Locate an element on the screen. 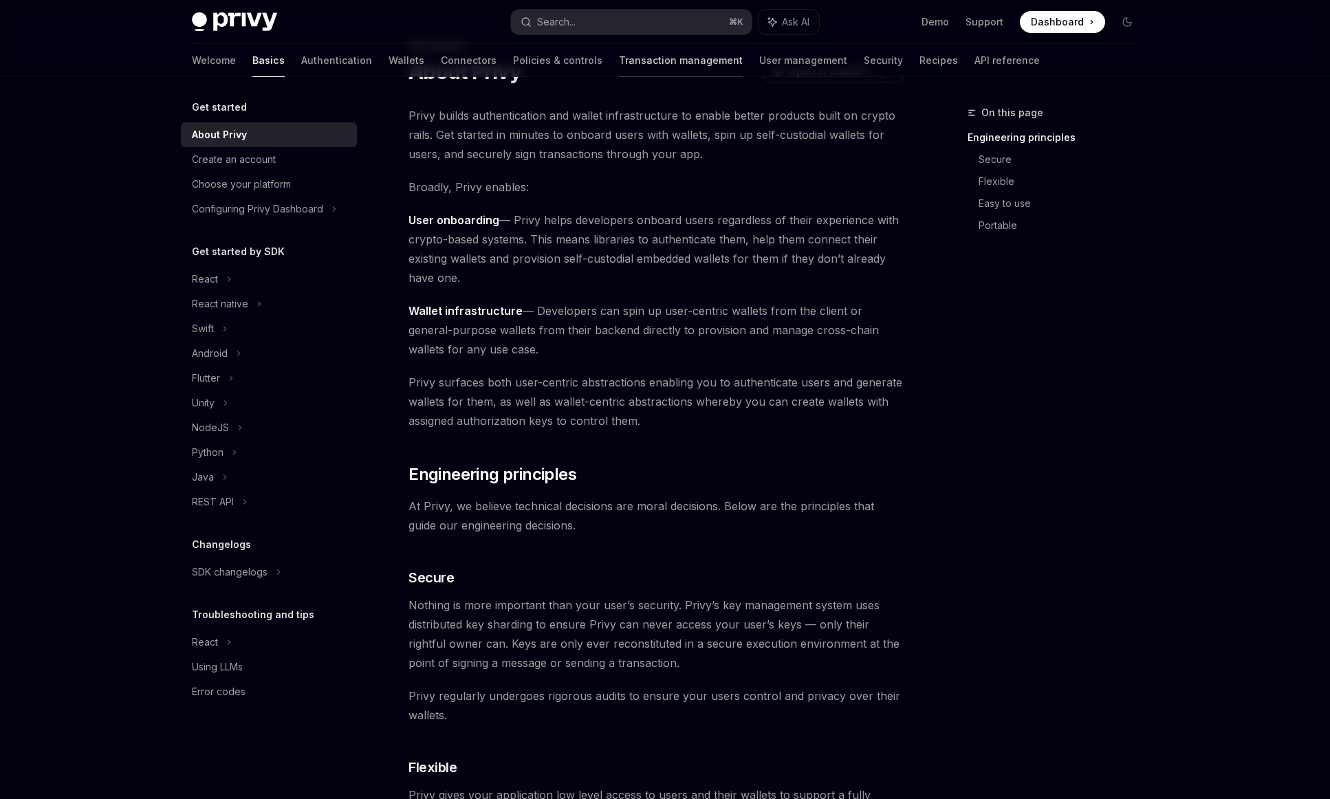 The image size is (1330, 799). div: React native is located at coordinates (220, 304).